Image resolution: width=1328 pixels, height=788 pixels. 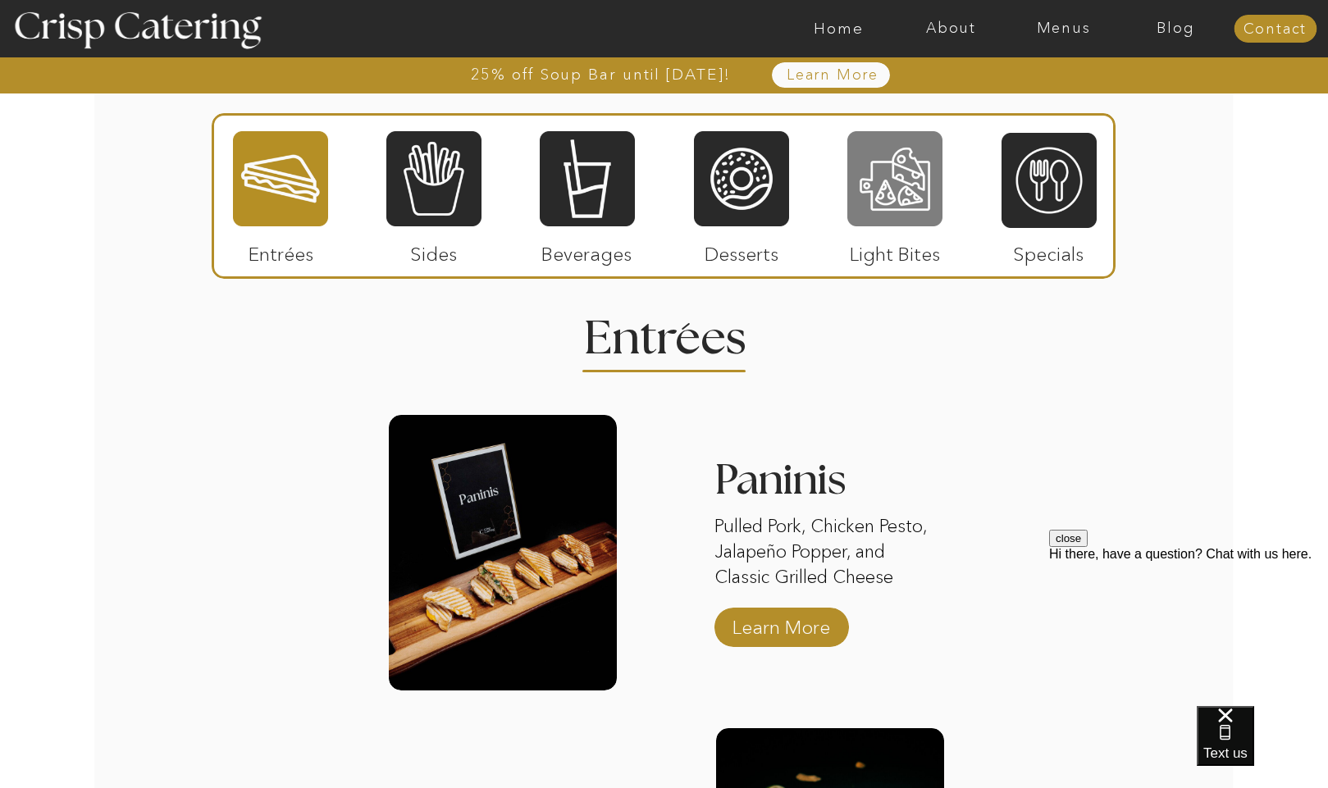 What do you see at coordinates (1176, 29) in the screenshot?
I see `nav: Blog` at bounding box center [1176, 29].